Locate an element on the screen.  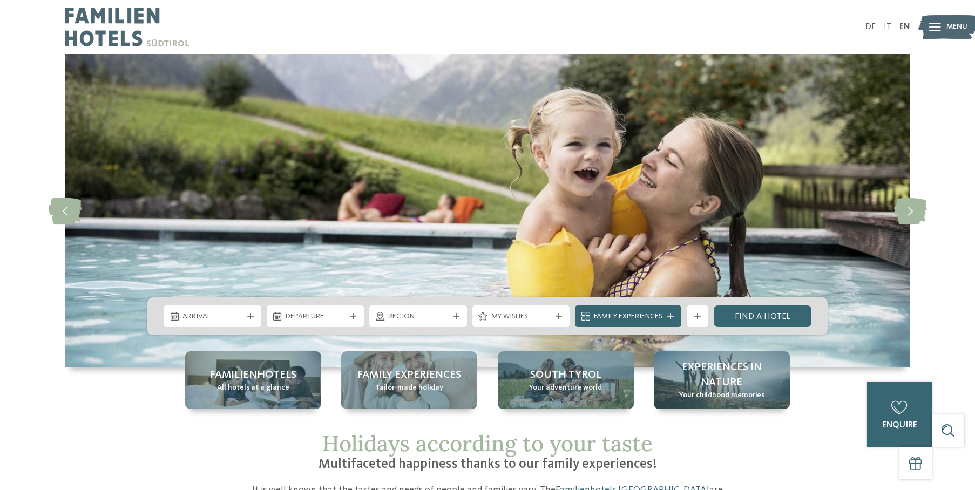
a: Find a hotel is located at coordinates (762, 316).